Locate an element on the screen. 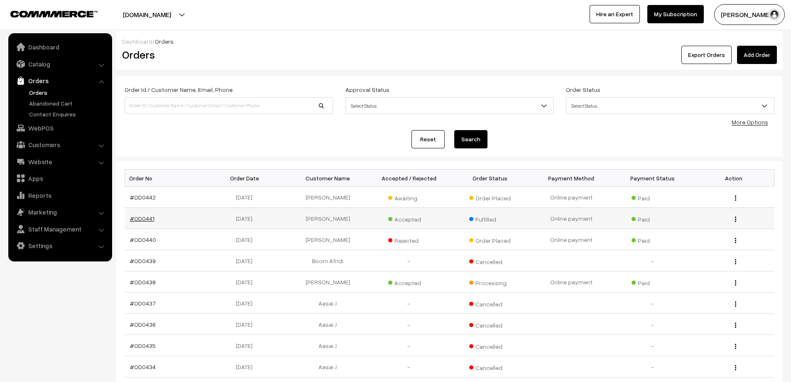 The width and height of the screenshot is (791, 382). label: Approval Status is located at coordinates (368, 89).